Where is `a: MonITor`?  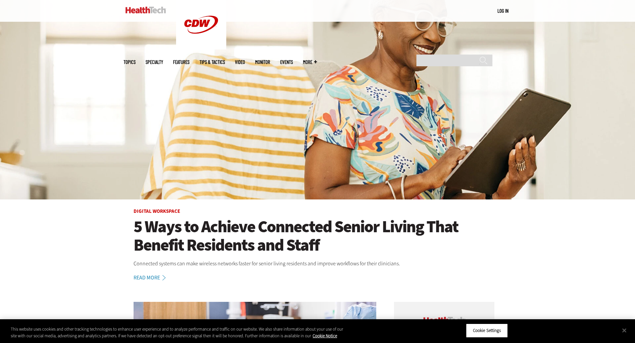 a: MonITor is located at coordinates (262, 62).